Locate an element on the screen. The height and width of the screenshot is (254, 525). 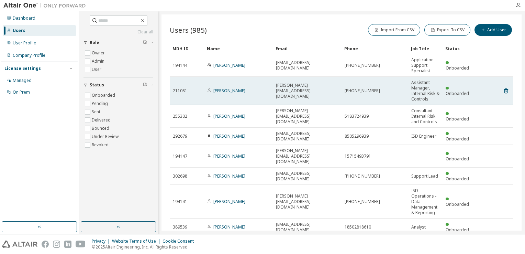
div: Status is located at coordinates (460, 48).